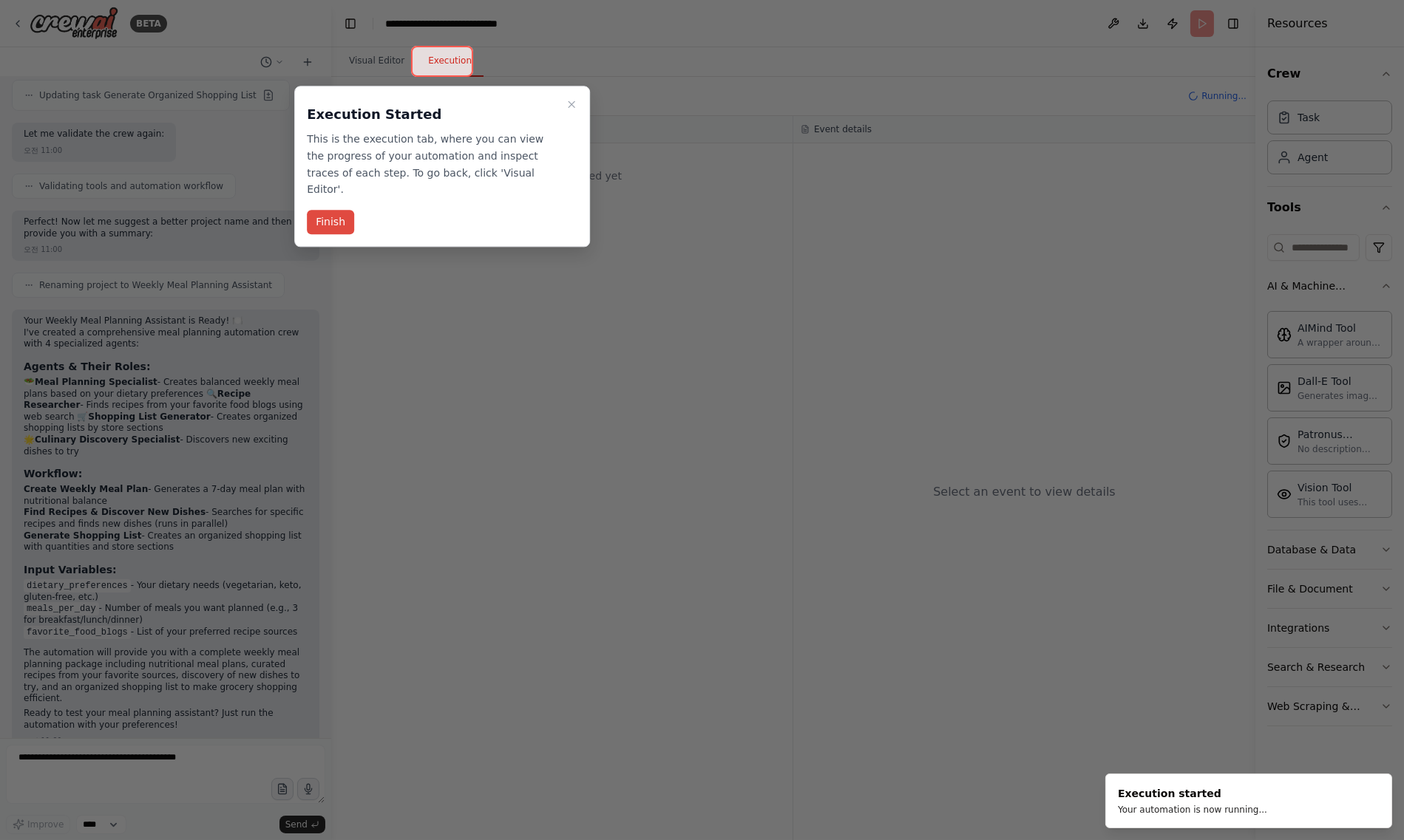 The height and width of the screenshot is (840, 1404). Describe the element at coordinates (330, 221) in the screenshot. I see `button: Finish` at that location.